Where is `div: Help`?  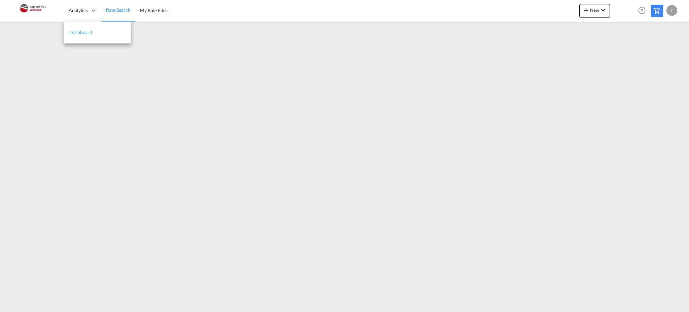 div: Help is located at coordinates (644, 11).